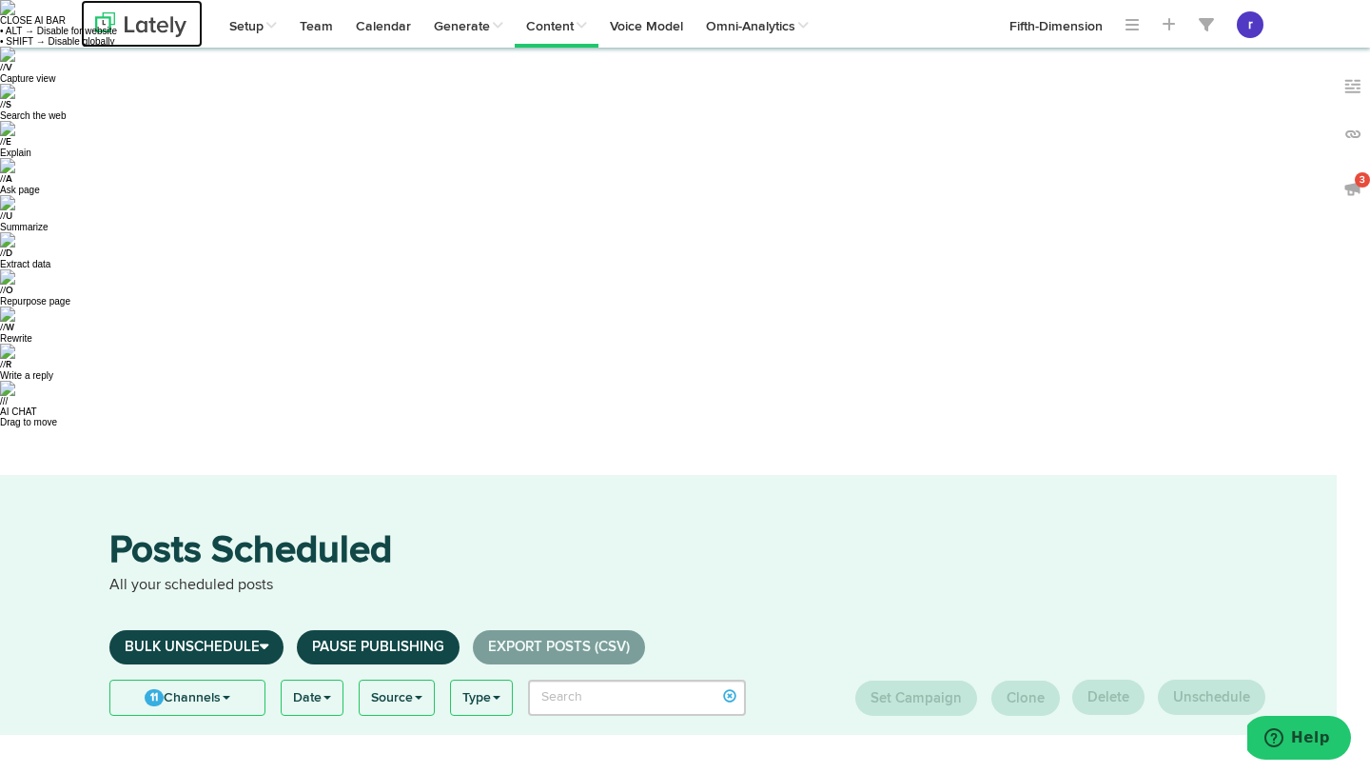 Image resolution: width=1370 pixels, height=773 pixels. Describe the element at coordinates (917, 698) in the screenshot. I see `span: Set Campaign` at that location.